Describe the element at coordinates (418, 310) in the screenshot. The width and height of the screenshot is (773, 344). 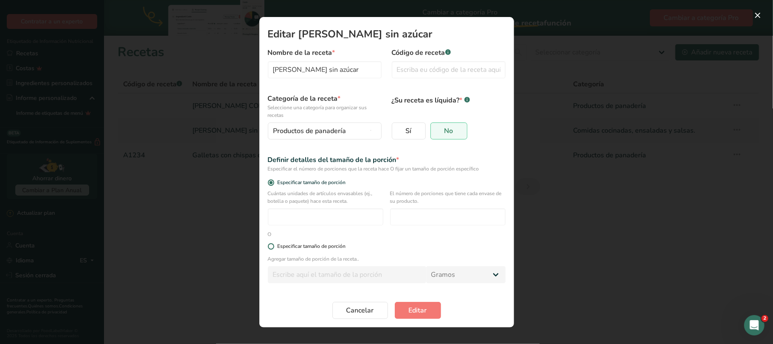
I see `span: Editar` at that location.